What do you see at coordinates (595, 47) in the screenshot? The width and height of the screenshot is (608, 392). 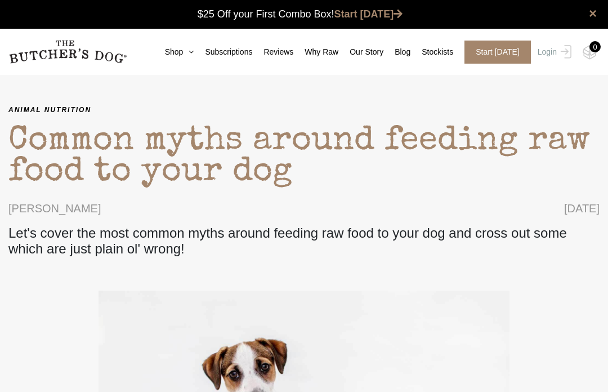 I see `div: 0` at bounding box center [595, 47].